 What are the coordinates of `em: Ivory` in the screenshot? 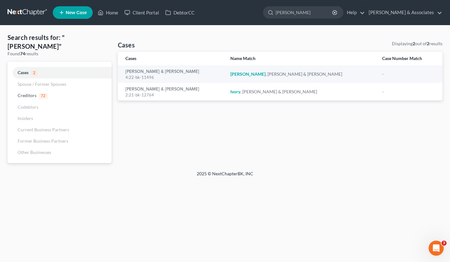 It's located at (235, 91).